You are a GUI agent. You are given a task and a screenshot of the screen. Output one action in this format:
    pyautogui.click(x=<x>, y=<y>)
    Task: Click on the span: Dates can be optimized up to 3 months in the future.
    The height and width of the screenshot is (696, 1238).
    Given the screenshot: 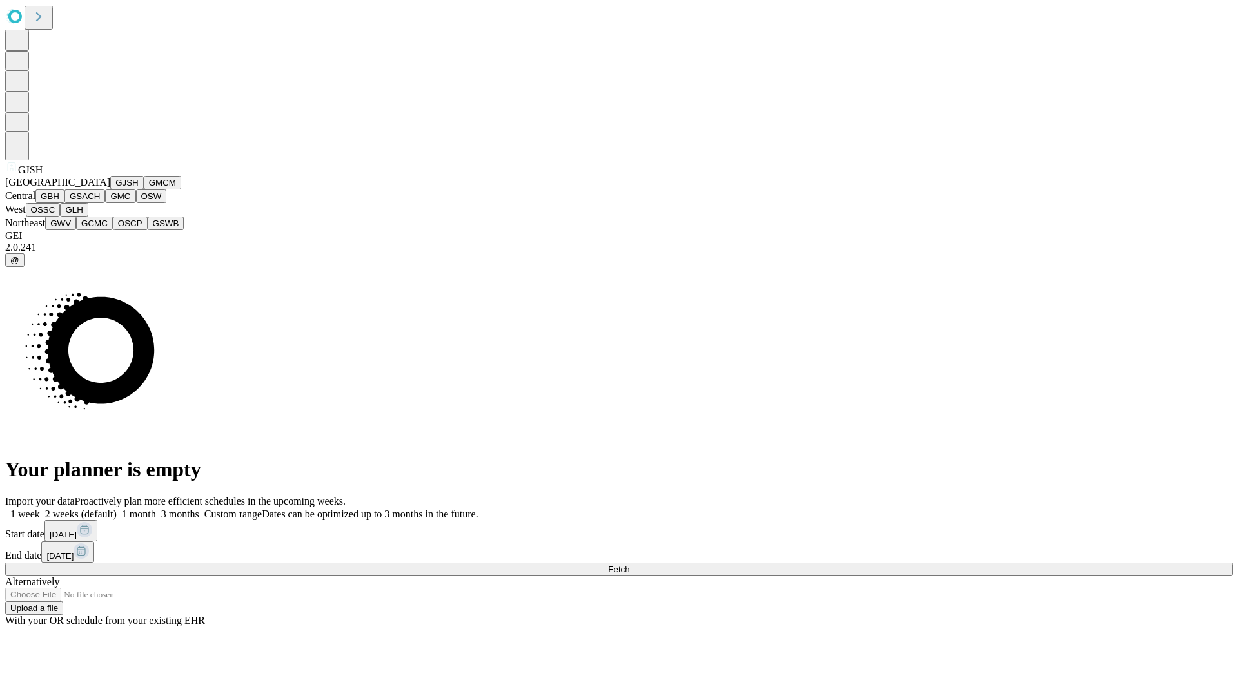 What is the action you would take?
    pyautogui.click(x=369, y=514)
    